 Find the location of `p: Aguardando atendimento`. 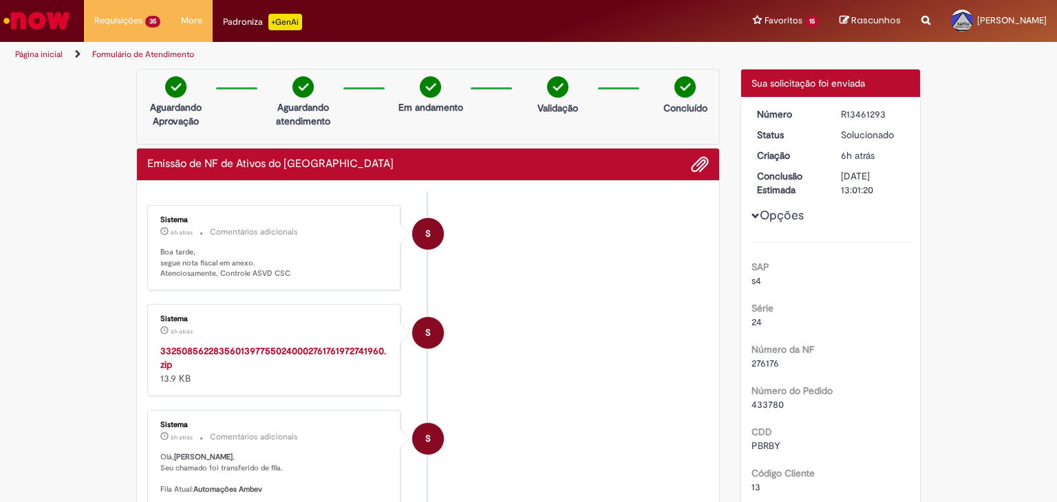

p: Aguardando atendimento is located at coordinates (303, 114).